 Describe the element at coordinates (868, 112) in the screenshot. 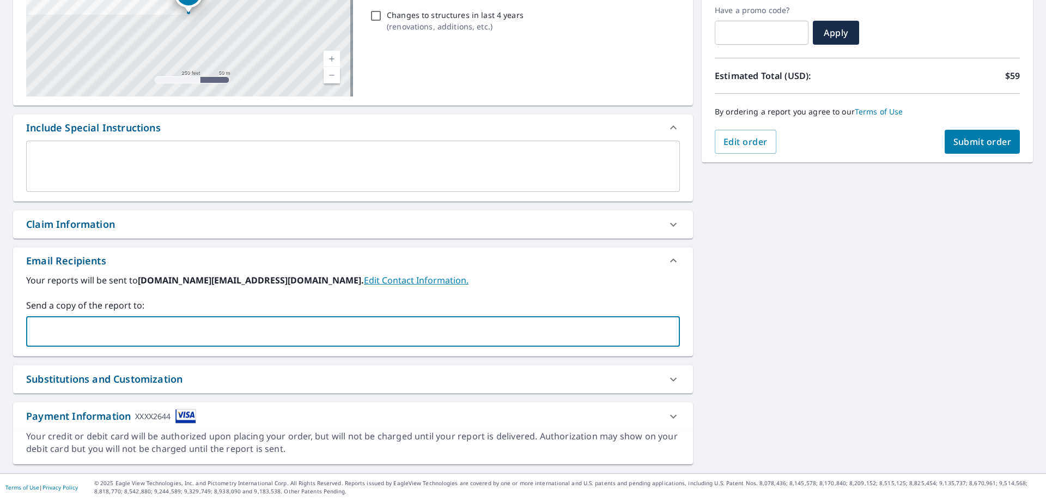

I see `p: By ordering a report you agree to our` at that location.